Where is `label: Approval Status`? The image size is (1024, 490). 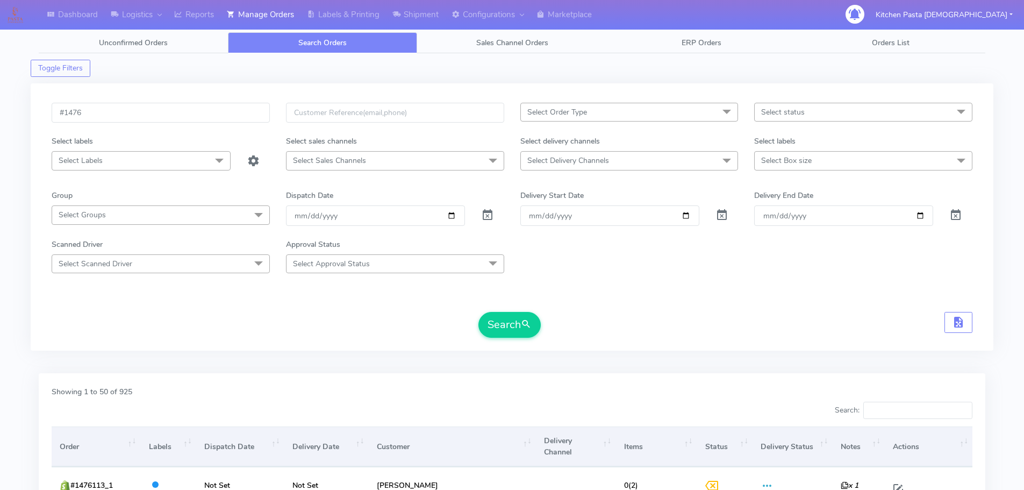 label: Approval Status is located at coordinates (313, 244).